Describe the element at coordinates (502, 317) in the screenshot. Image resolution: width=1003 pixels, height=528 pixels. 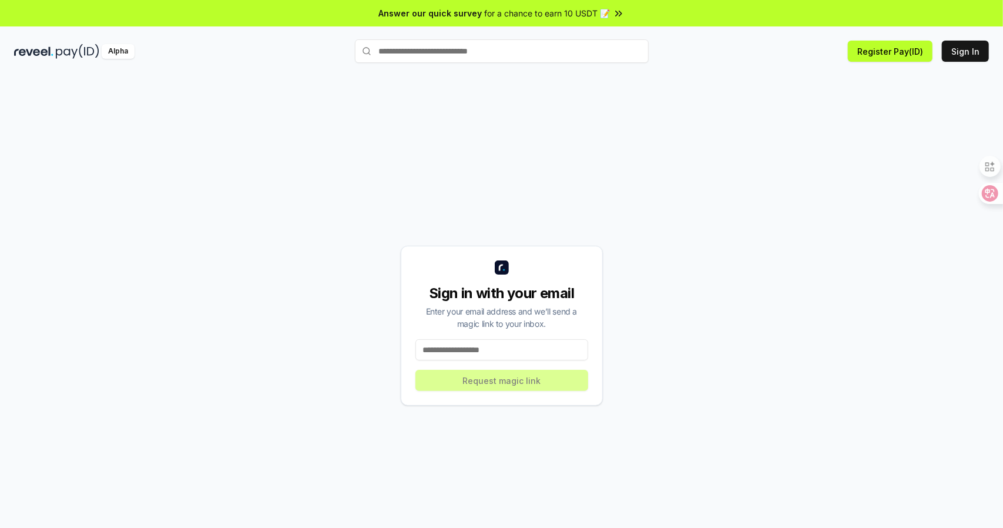
I see `div: Enter your email address and we’ll send a magic link to your inbox.` at that location.